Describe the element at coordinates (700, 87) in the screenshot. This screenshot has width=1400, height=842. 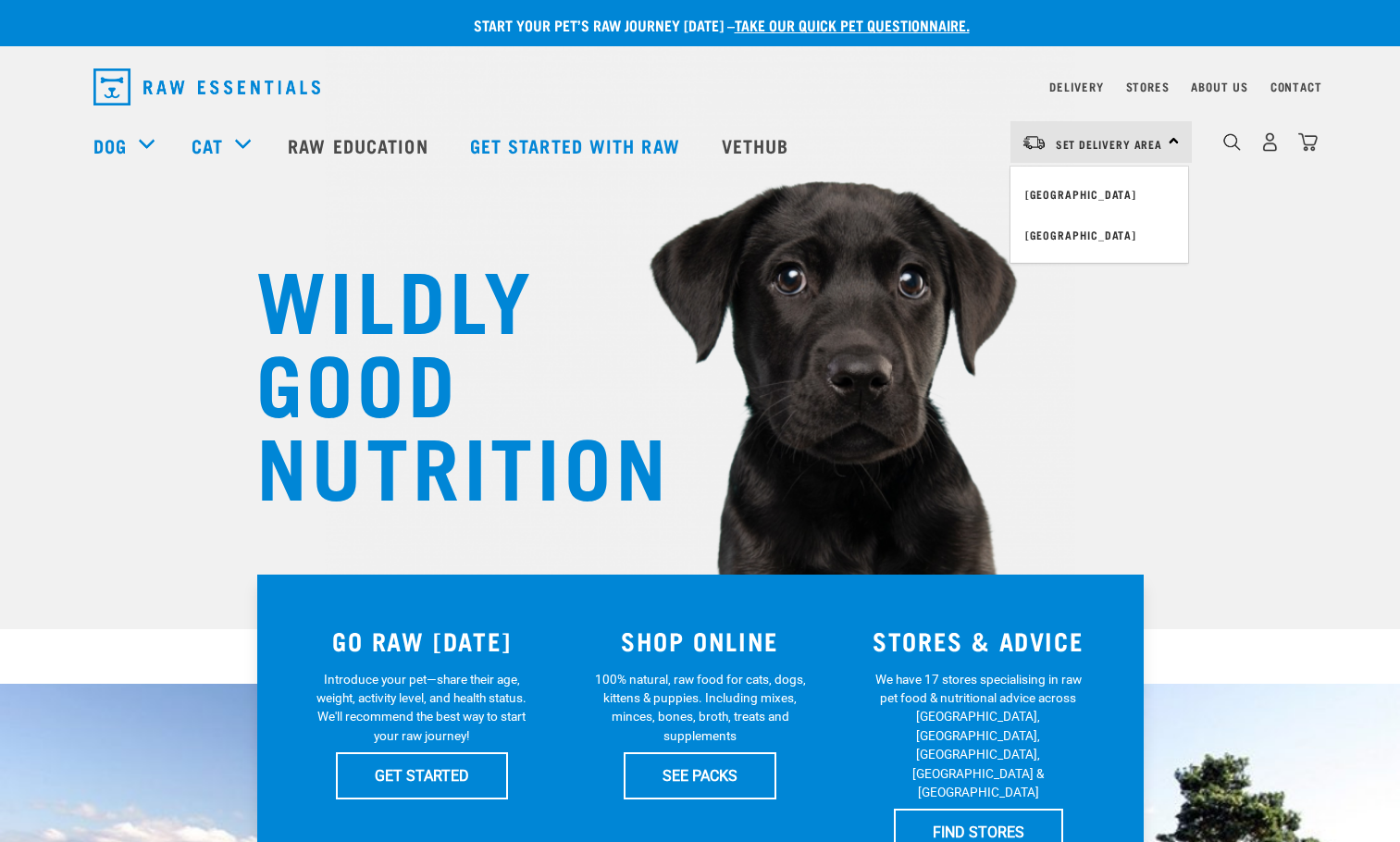
I see `nav: dropdown navigation` at that location.